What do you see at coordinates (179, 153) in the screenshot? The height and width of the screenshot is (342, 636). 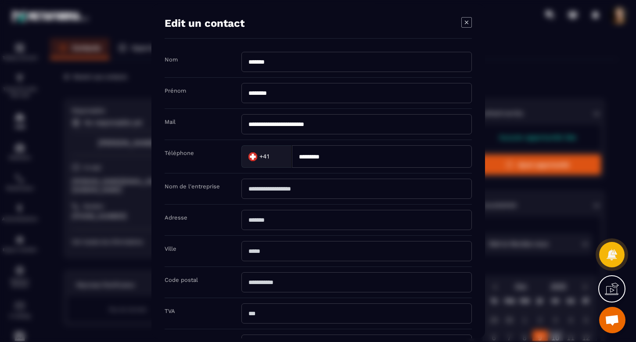 I see `label: Téléphone` at bounding box center [179, 153].